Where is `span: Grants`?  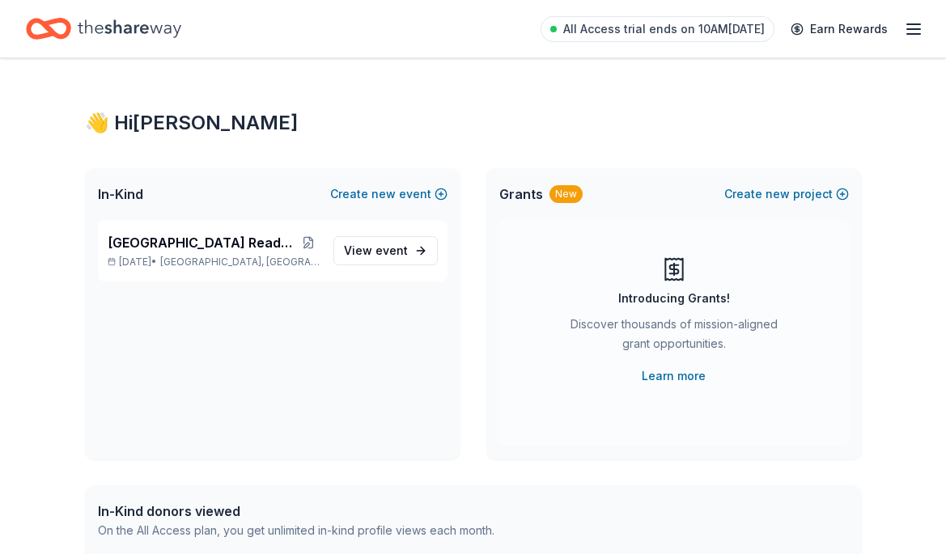 span: Grants is located at coordinates (521, 194).